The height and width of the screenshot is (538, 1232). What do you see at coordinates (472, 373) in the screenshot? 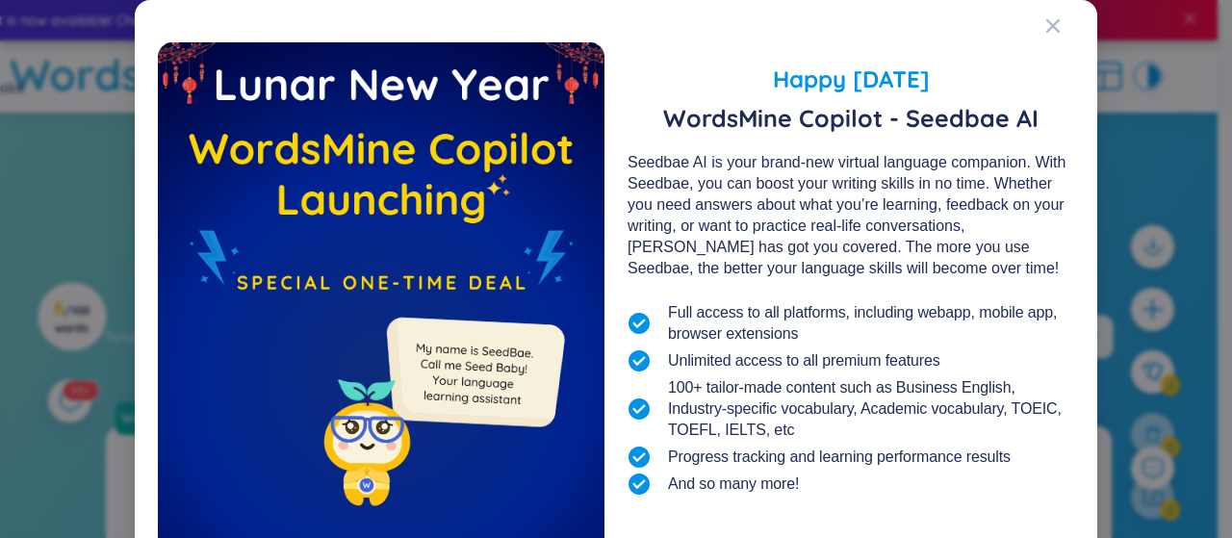
I see `img: minionSeedbaeMessage.35ffe99e.png` at bounding box center [472, 373].